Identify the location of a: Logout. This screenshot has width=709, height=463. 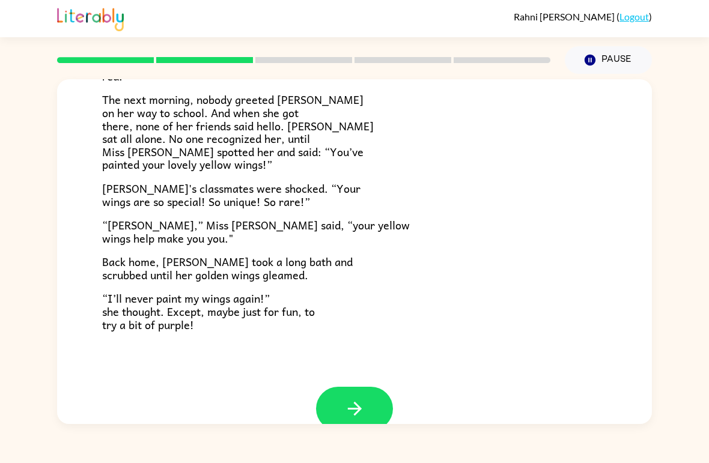
(634, 16).